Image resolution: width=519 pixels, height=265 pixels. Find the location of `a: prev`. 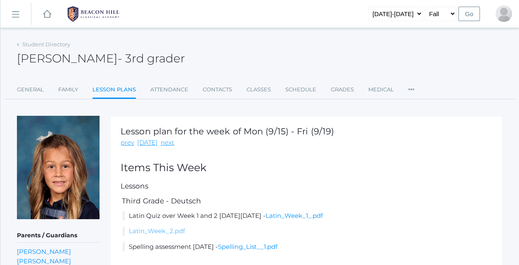

a: prev is located at coordinates (127, 142).